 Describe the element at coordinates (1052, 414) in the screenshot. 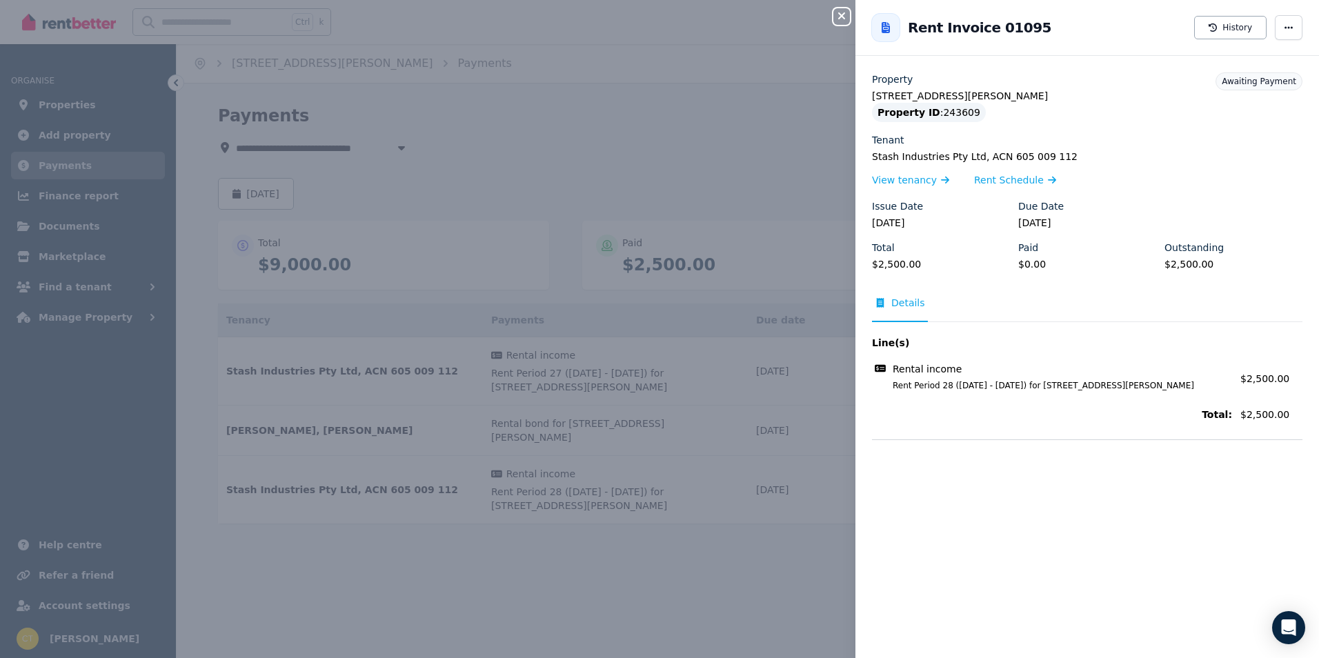

I see `span: Total:` at that location.